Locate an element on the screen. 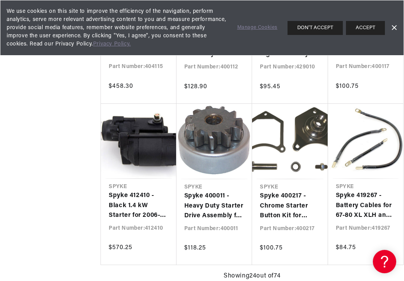 This screenshot has height=281, width=404. span: We use cookies on this site to improve the efficiency of the navigation, perform analytics, serve... is located at coordinates (116, 28).